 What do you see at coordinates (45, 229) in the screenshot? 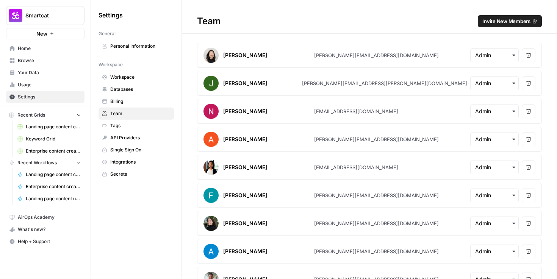
I see `button: What's new?` at bounding box center [45, 229].